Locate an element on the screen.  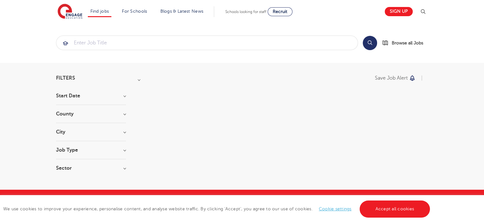
a: Cookie settings is located at coordinates (335, 209).